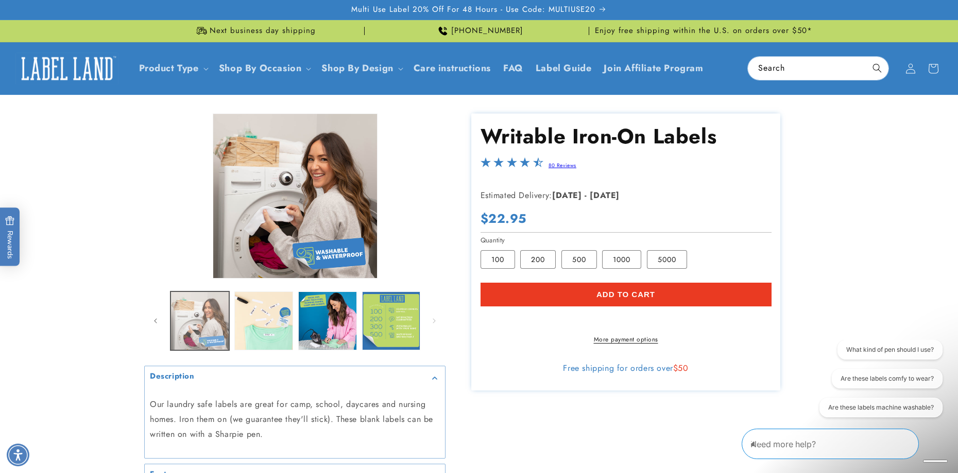 Image resolution: width=958 pixels, height=473 pixels. What do you see at coordinates (579, 259) in the screenshot?
I see `label: 500` at bounding box center [579, 259].